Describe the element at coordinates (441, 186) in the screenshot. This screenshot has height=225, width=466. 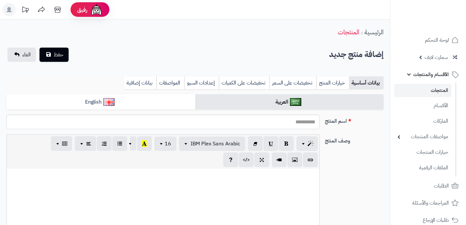
I see `span: الطلبات` at that location.